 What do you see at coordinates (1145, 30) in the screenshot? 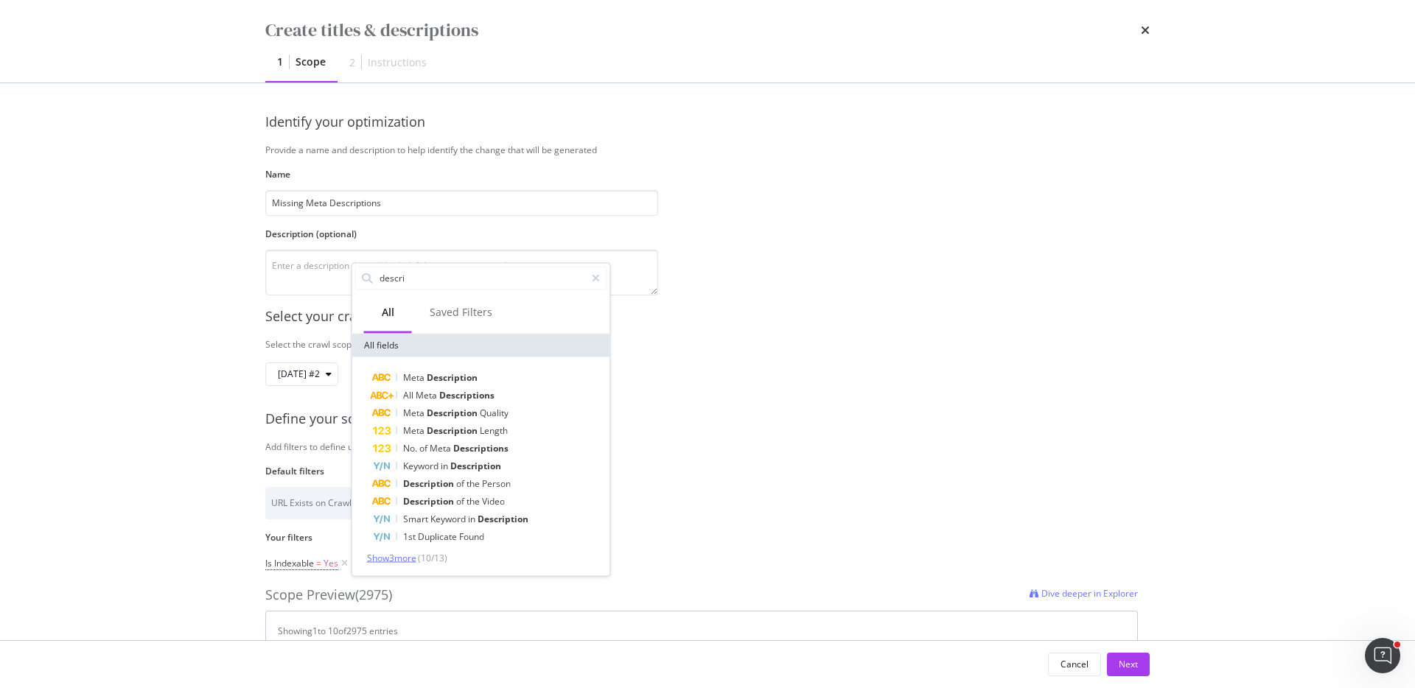
I see `div: times` at bounding box center [1145, 30].